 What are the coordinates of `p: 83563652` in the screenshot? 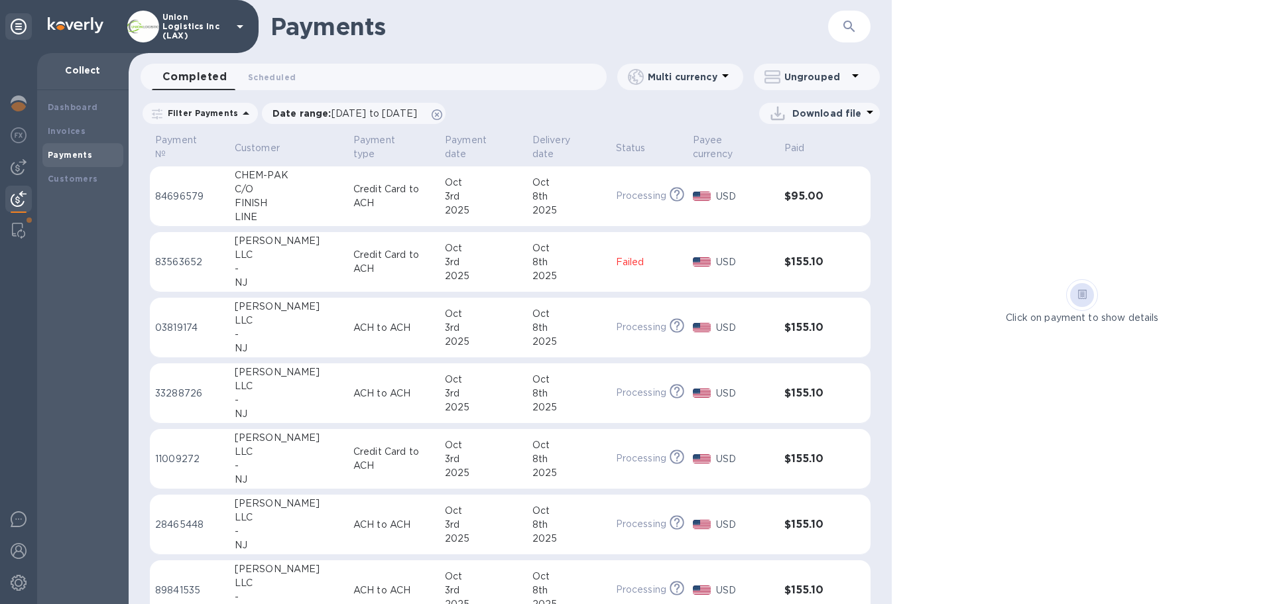 It's located at (190, 262).